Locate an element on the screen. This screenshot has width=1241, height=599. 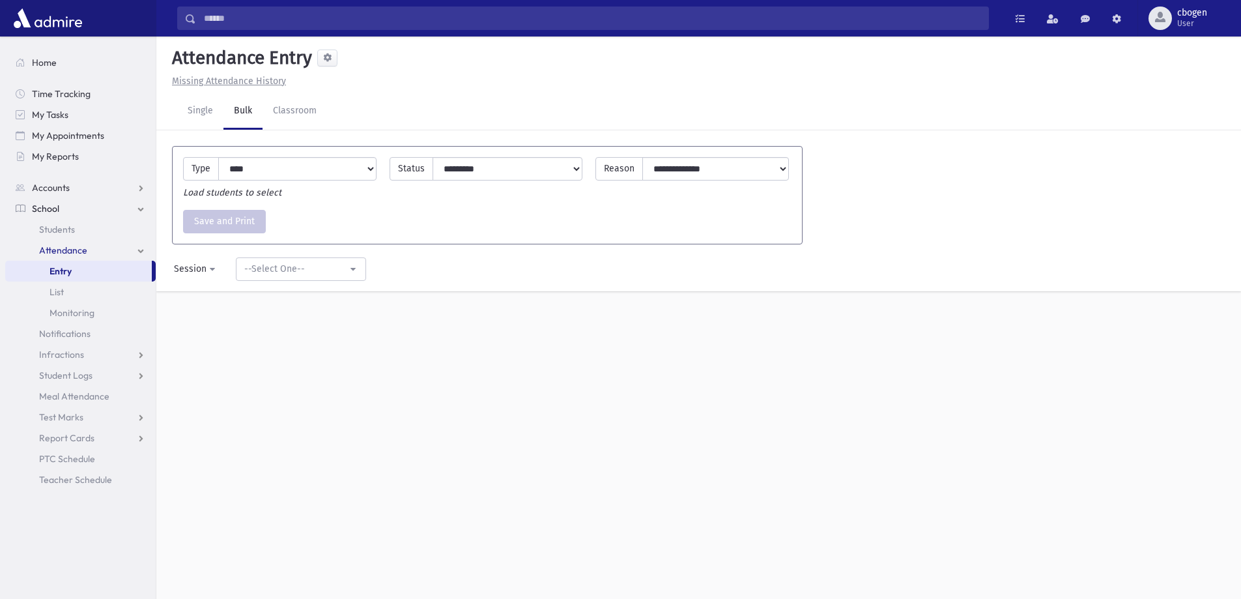
span: List is located at coordinates (57, 292).